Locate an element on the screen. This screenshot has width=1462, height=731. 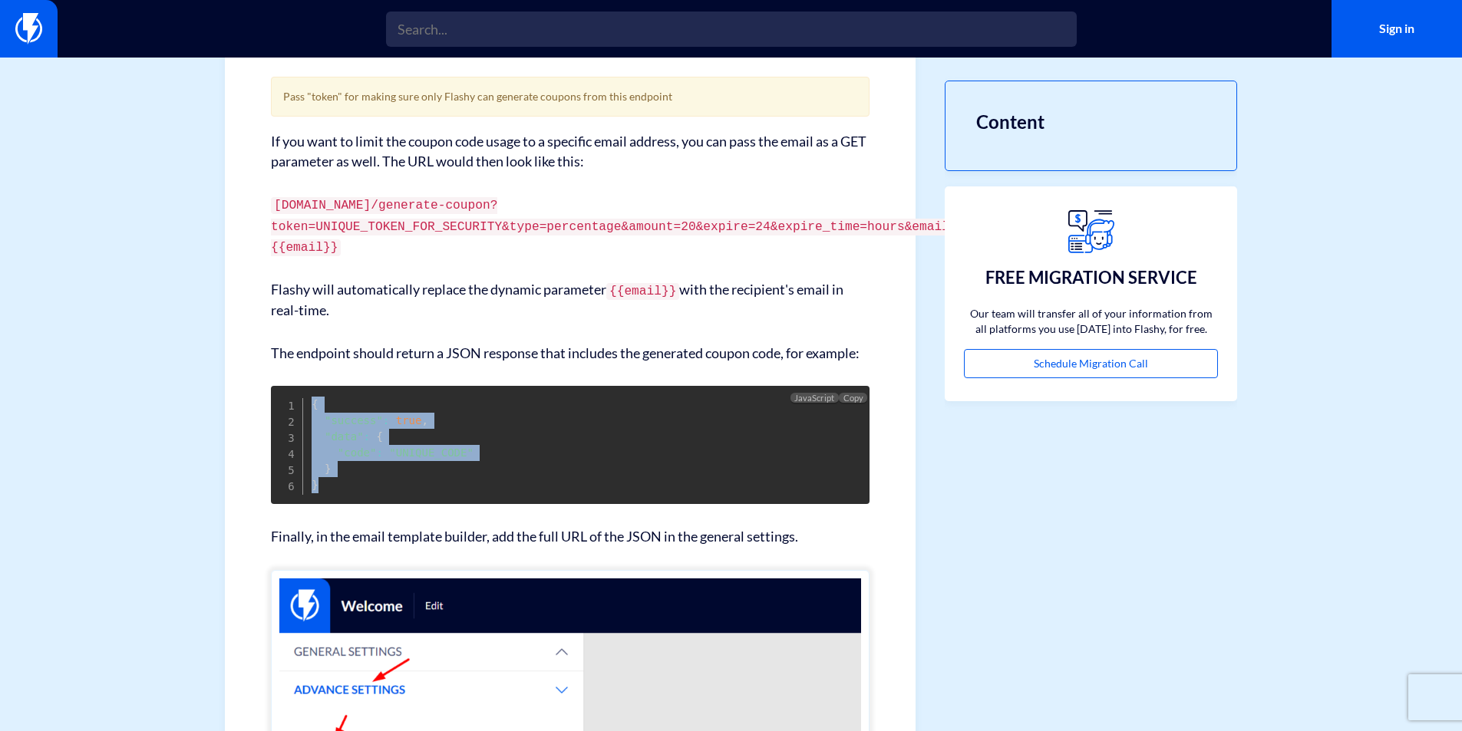
span: "UNIQUE_CODE" is located at coordinates (431, 453).